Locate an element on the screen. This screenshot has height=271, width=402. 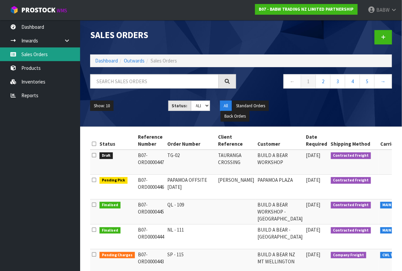
strong: B07 - BABW TRADING NZ LIMITED PARTNERSHIP is located at coordinates (306, 9).